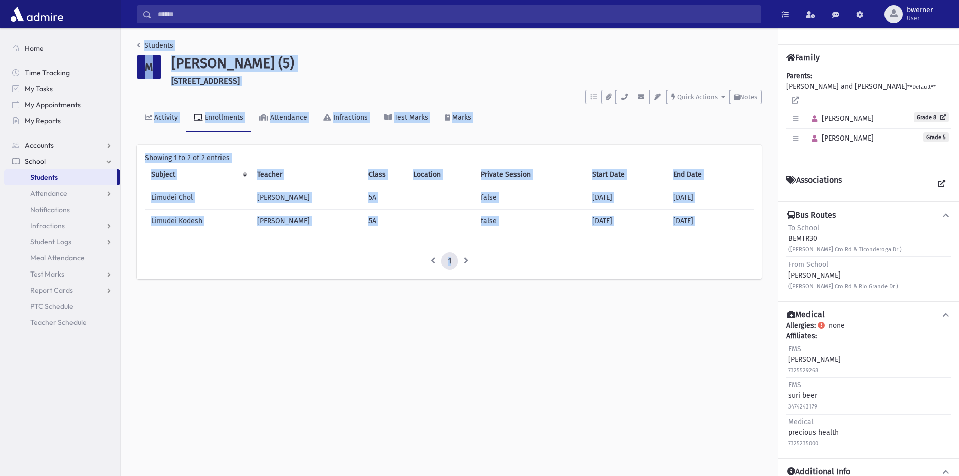 The image size is (959, 476). What do you see at coordinates (62, 105) in the screenshot?
I see `a: My Appointments` at bounding box center [62, 105].